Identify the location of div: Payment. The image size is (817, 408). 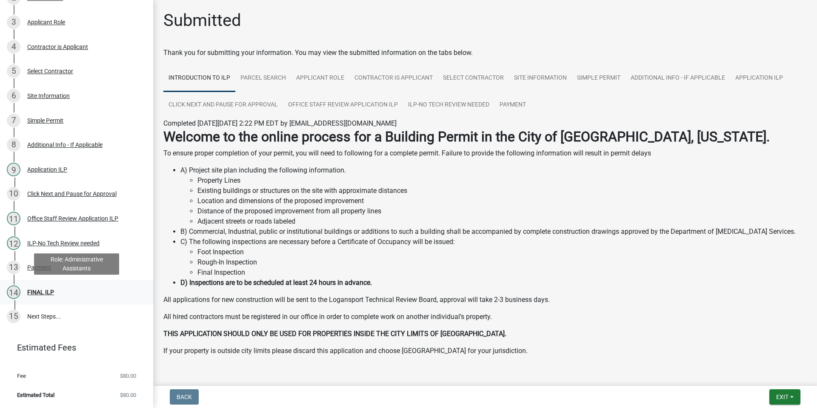
(39, 267).